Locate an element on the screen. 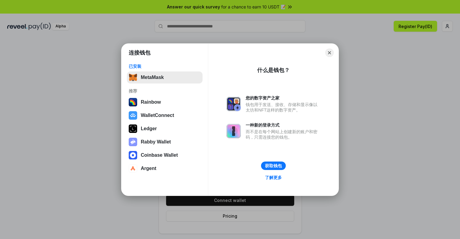 The height and width of the screenshot is (239, 460). h1: 连接钱包 is located at coordinates (139, 53).